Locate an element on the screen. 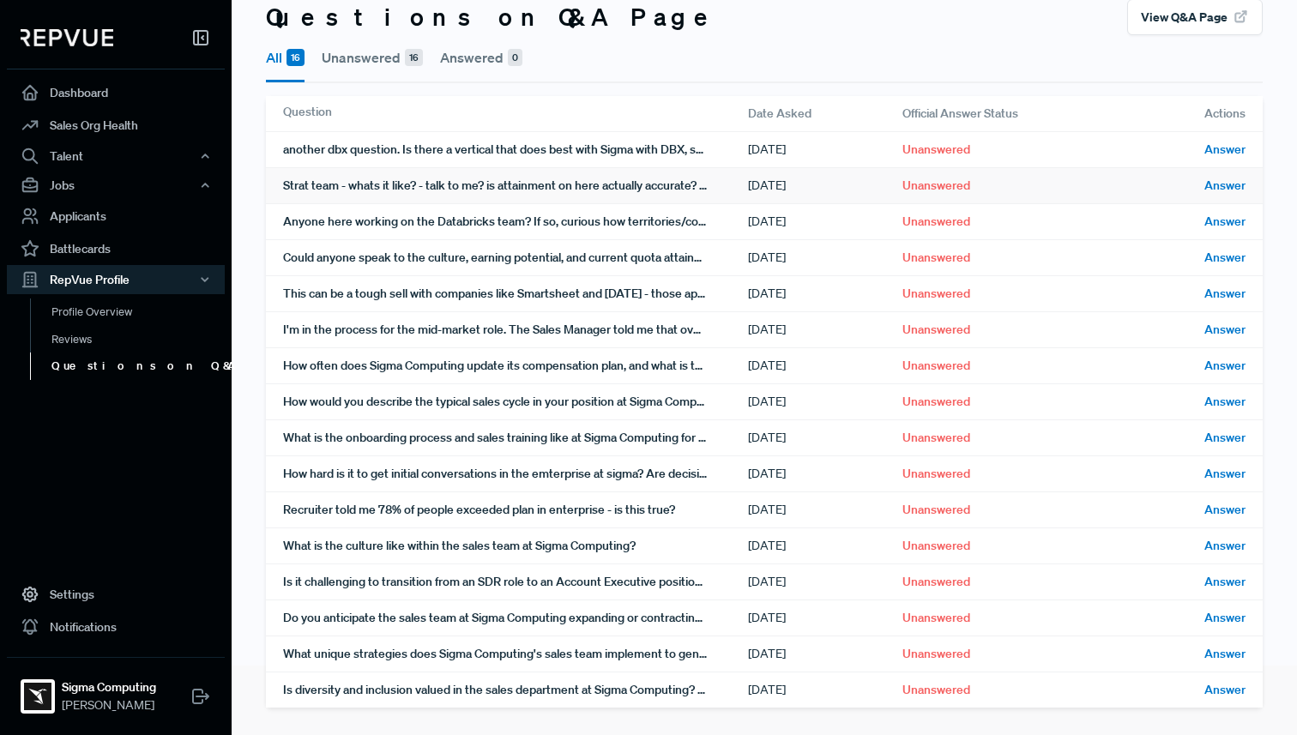  a: Battlecards is located at coordinates (116, 249).